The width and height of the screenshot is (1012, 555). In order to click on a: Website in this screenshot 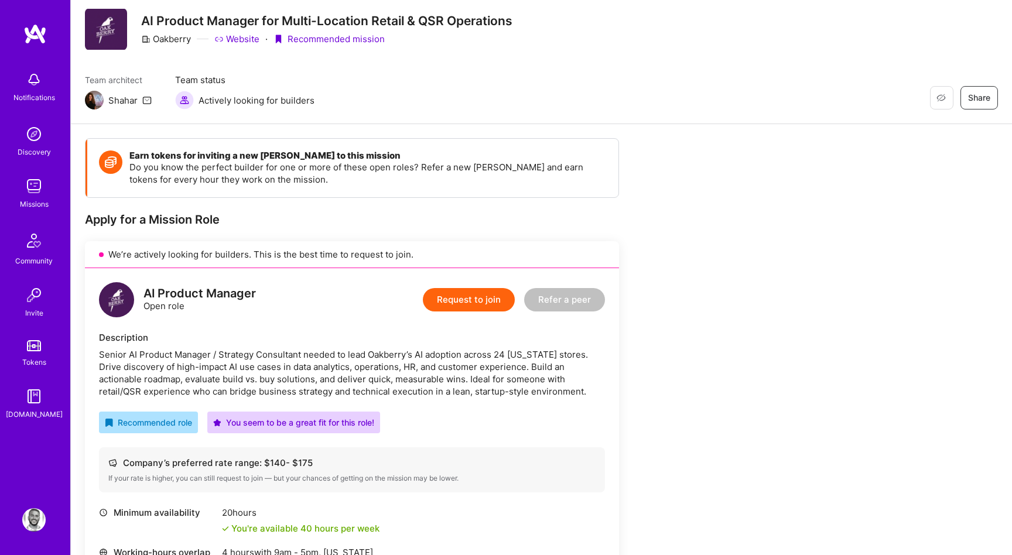, I will do `click(237, 39)`.